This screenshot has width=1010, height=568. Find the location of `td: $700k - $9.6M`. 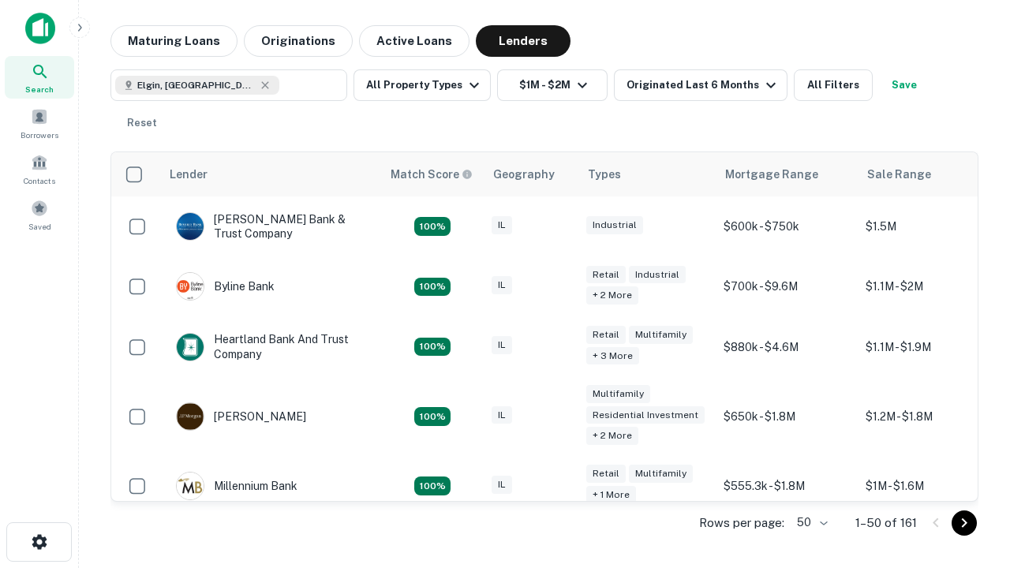

td: $700k - $9.6M is located at coordinates (787, 286).